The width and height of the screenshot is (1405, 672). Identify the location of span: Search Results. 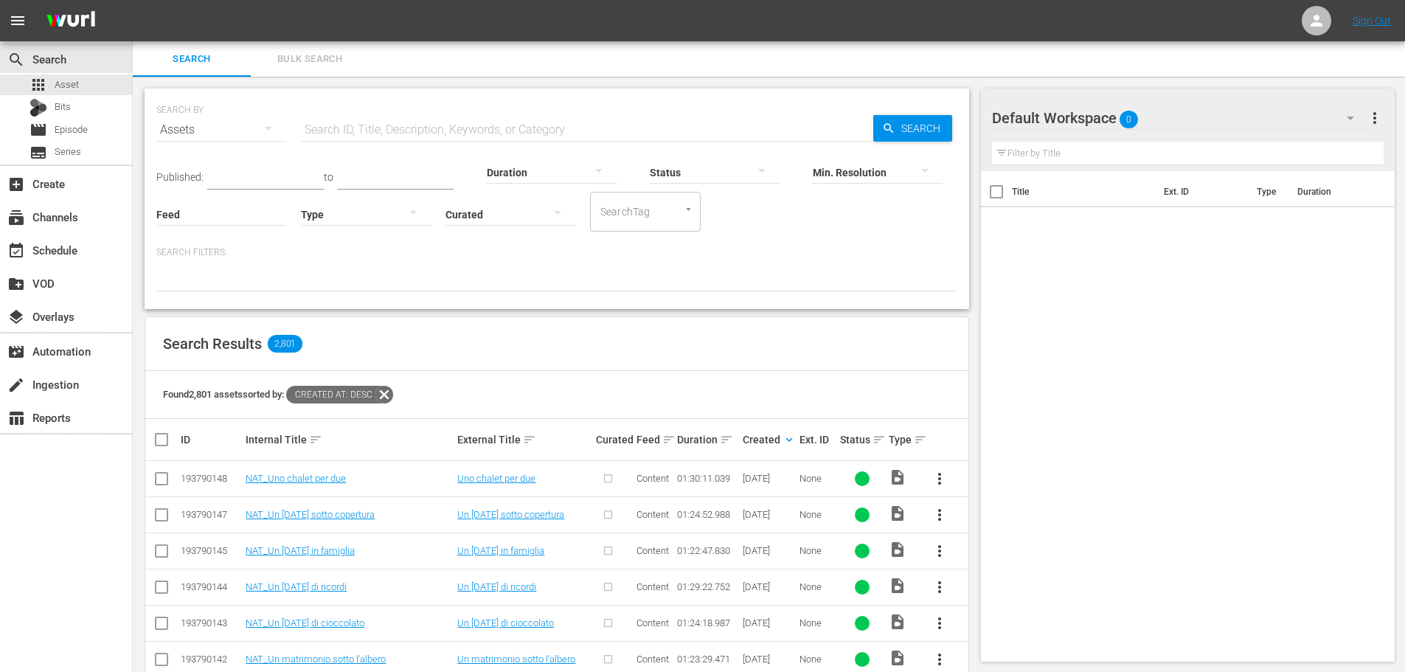
(212, 344).